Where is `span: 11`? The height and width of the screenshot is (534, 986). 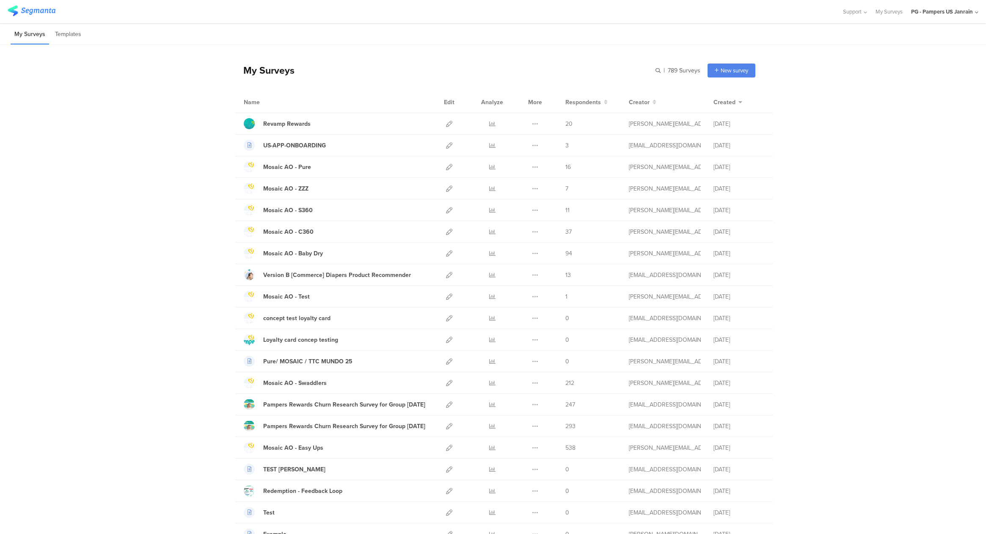 span: 11 is located at coordinates (568, 210).